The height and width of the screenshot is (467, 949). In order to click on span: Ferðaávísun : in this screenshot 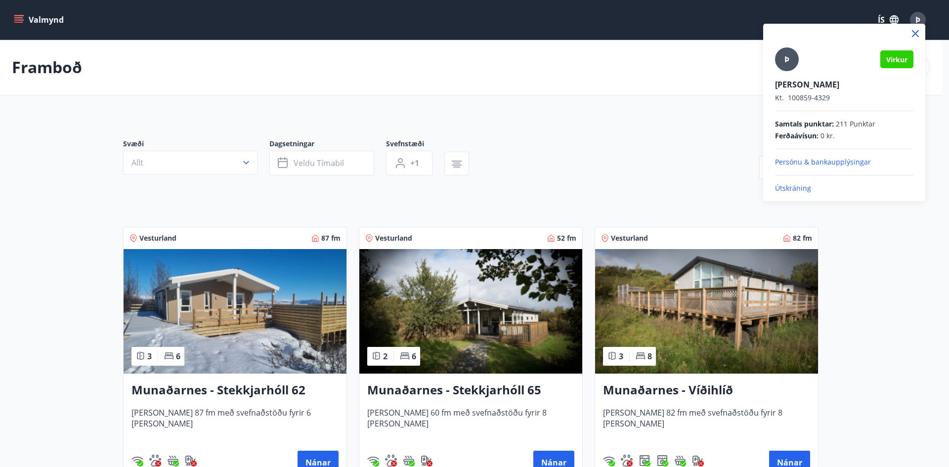, I will do `click(797, 136)`.